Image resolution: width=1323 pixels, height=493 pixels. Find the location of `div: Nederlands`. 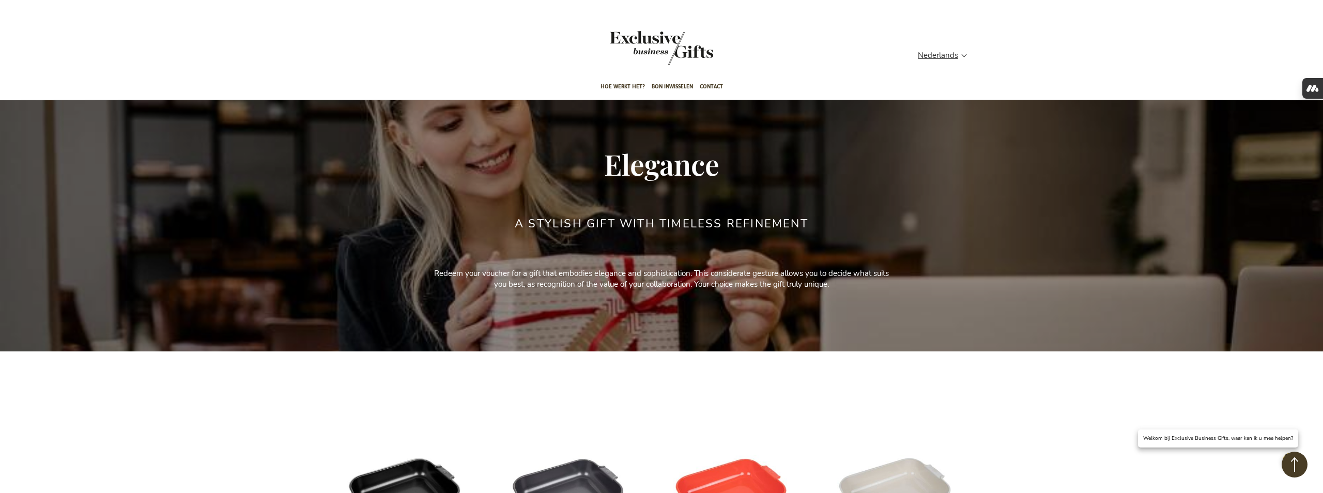

div: Nederlands is located at coordinates (946, 55).